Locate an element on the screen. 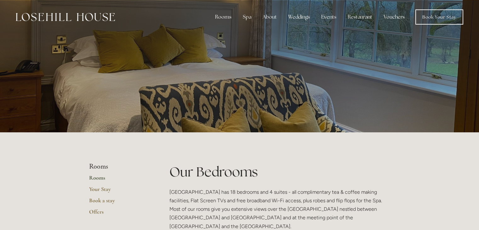  div: About is located at coordinates (269, 17).